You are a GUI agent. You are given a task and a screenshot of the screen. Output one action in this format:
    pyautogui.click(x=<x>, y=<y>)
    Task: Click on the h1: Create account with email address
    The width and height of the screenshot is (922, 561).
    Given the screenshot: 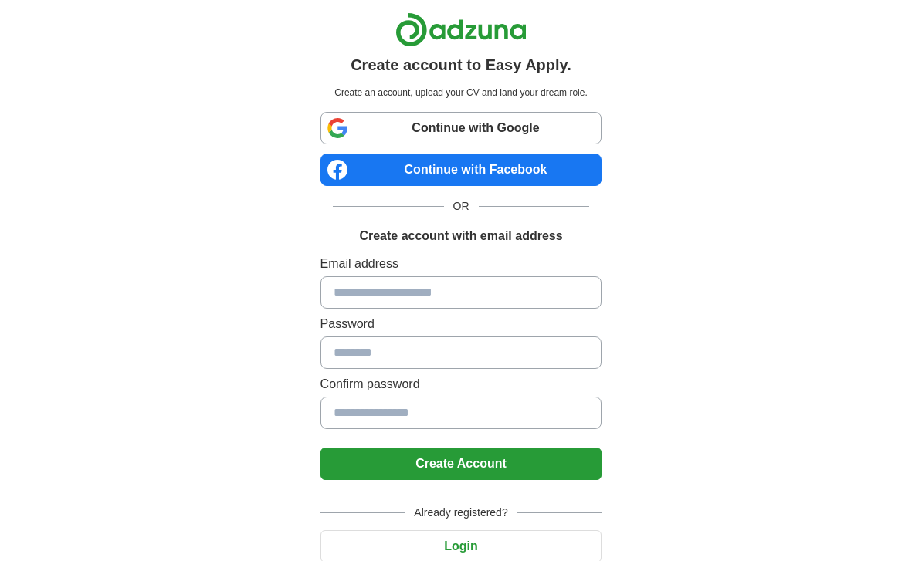 What is the action you would take?
    pyautogui.click(x=460, y=236)
    